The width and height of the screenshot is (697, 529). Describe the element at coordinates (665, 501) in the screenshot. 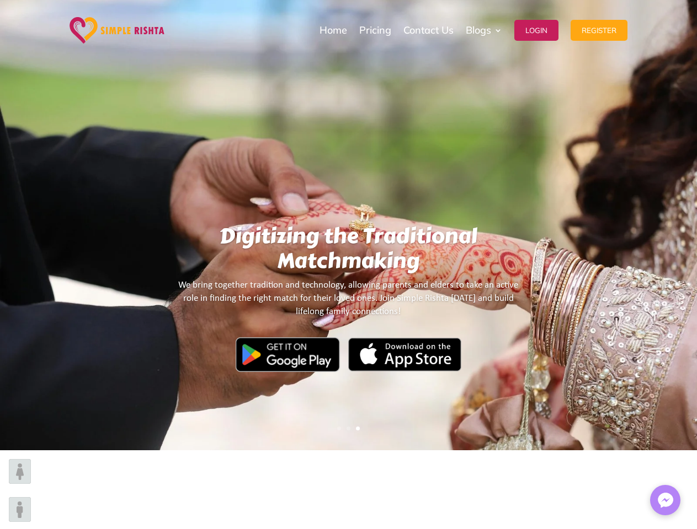

I see `img: Messenger` at that location.